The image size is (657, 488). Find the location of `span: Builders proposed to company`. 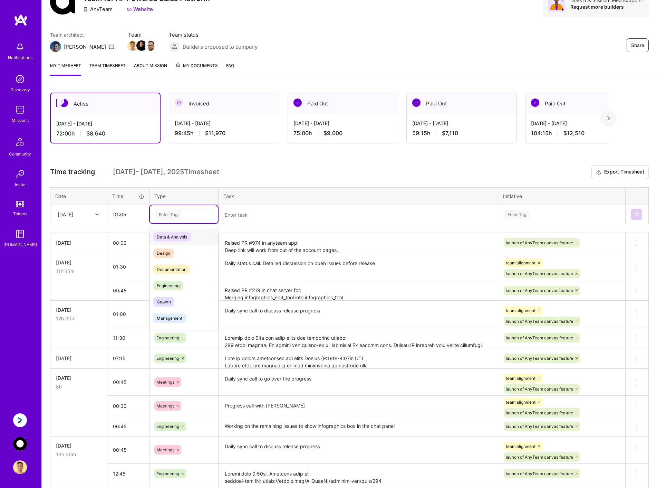

span: Builders proposed to company is located at coordinates (220, 47).